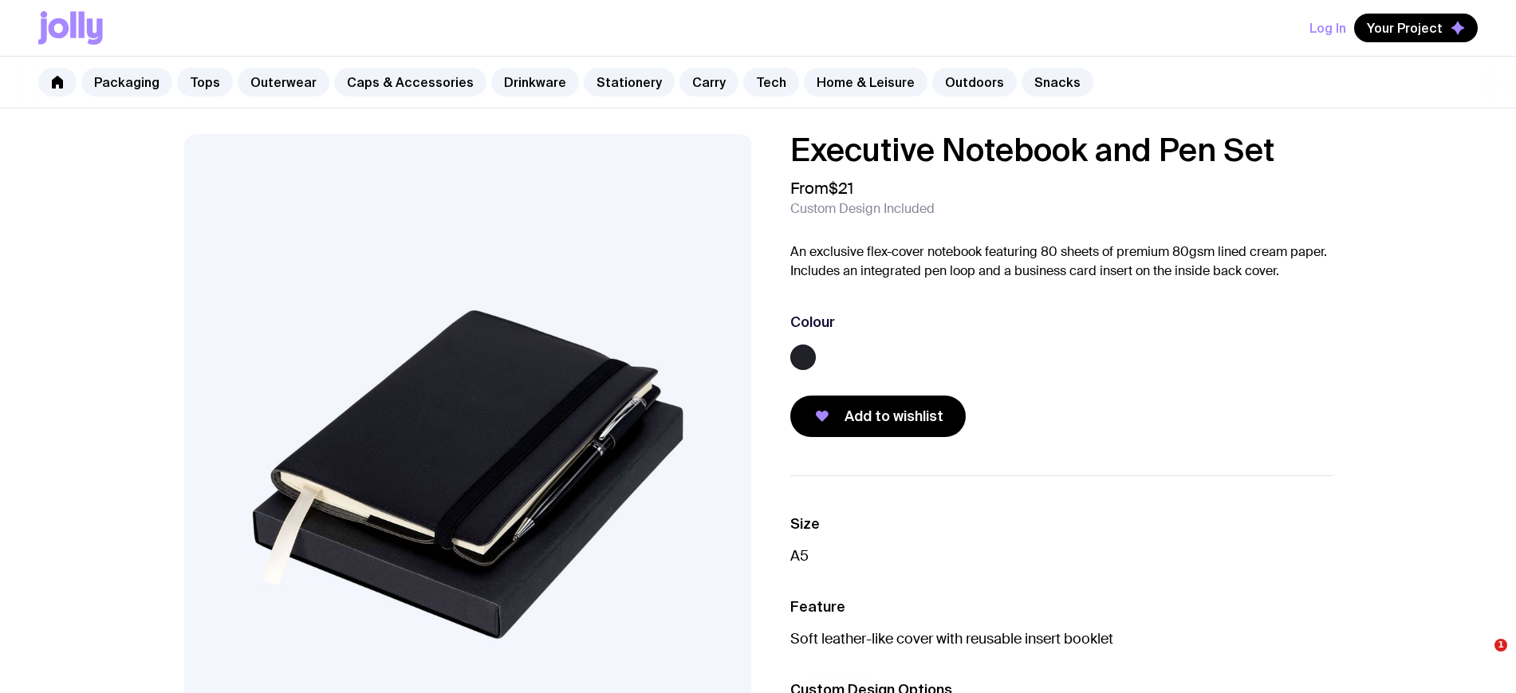 This screenshot has height=693, width=1516. I want to click on a: Drinkware, so click(535, 82).